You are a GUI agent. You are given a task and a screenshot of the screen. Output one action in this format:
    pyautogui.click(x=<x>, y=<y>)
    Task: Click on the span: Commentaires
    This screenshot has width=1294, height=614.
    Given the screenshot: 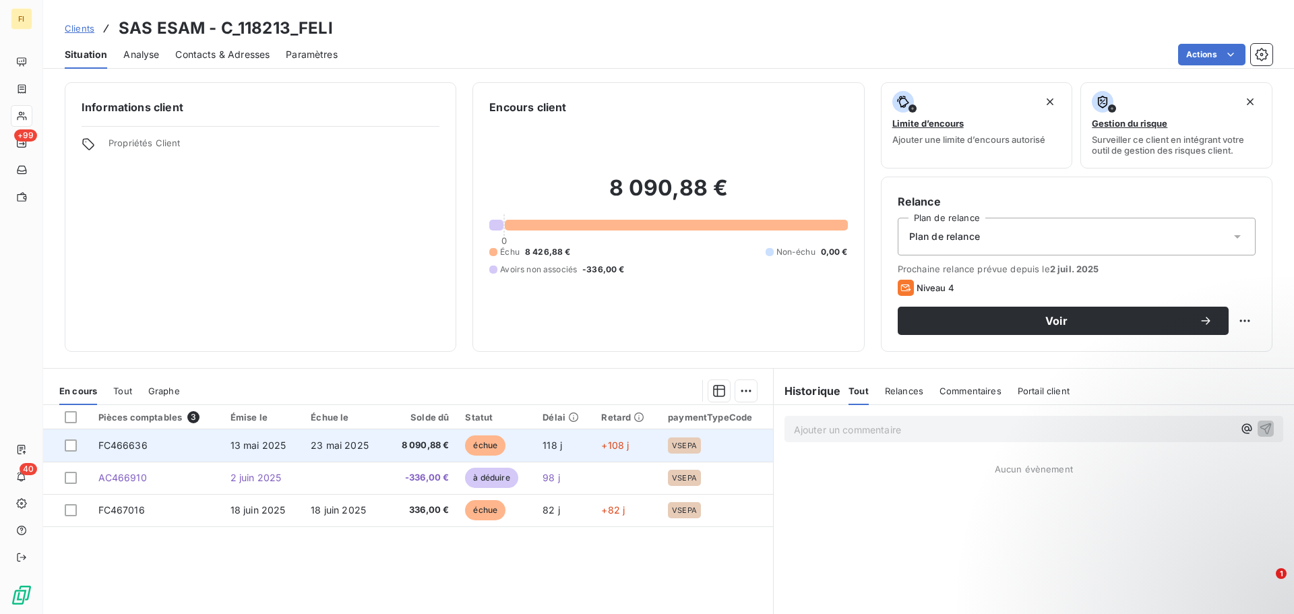 What is the action you would take?
    pyautogui.click(x=971, y=391)
    